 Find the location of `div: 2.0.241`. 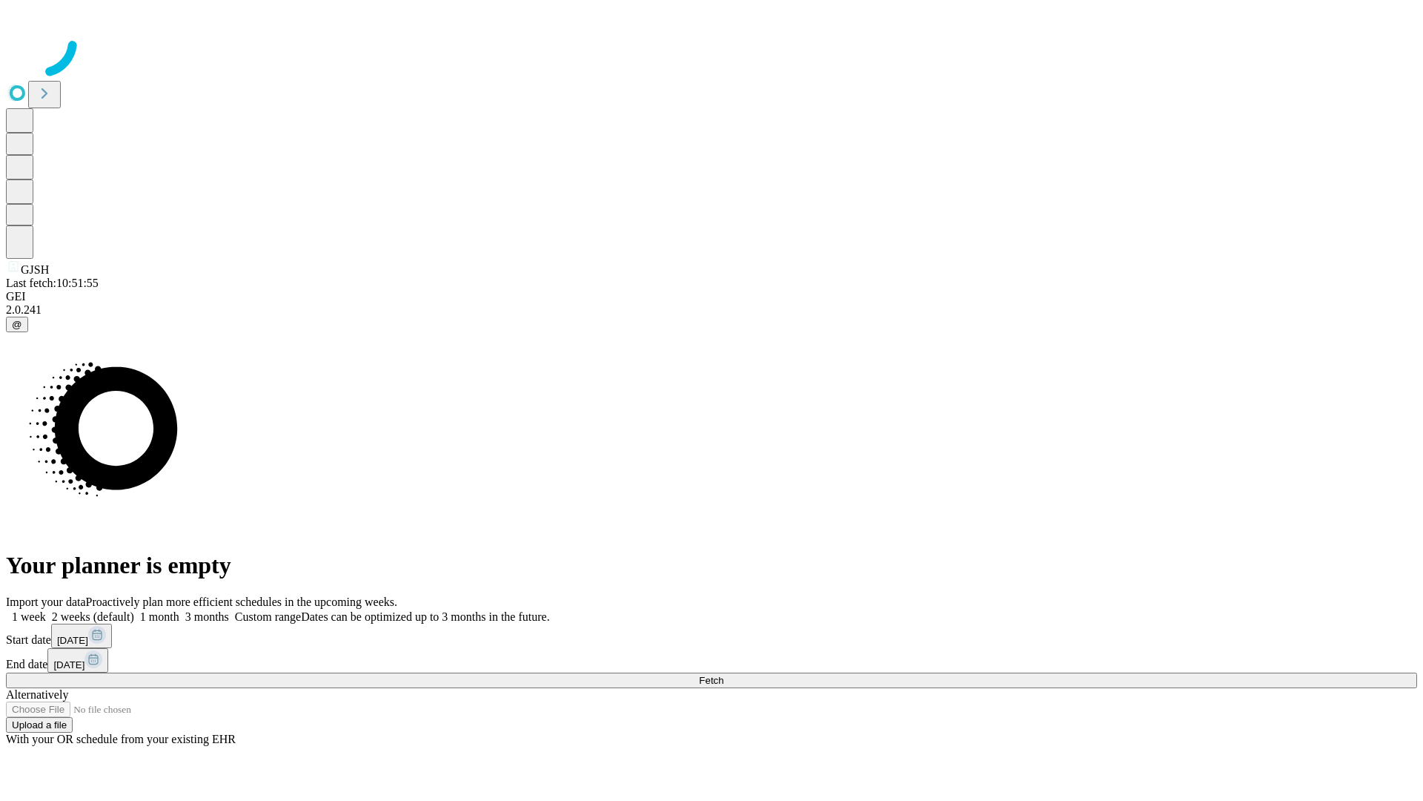

div: 2.0.241 is located at coordinates (712, 310).